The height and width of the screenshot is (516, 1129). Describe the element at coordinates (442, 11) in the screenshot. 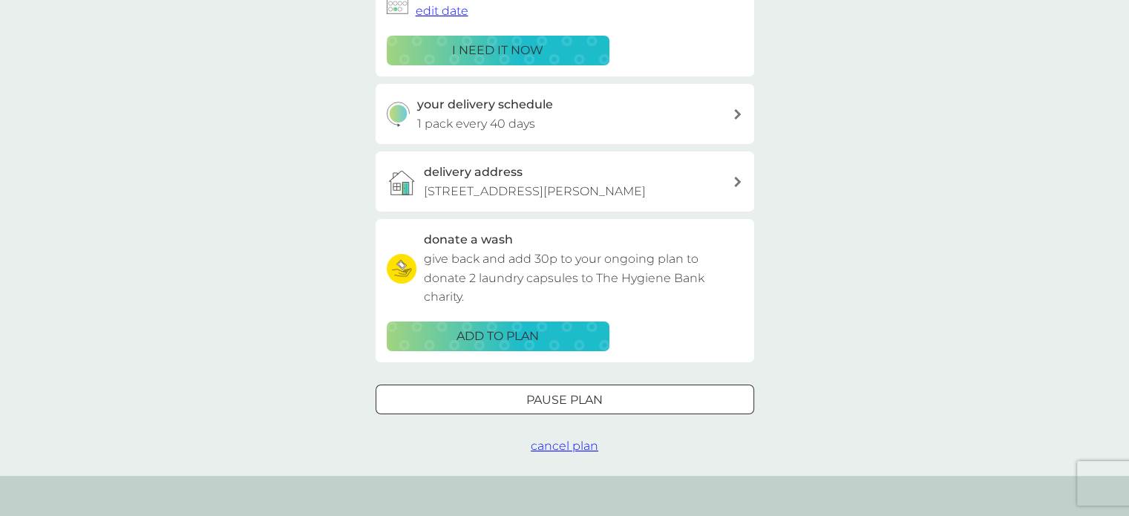

I see `button: edit date` at that location.